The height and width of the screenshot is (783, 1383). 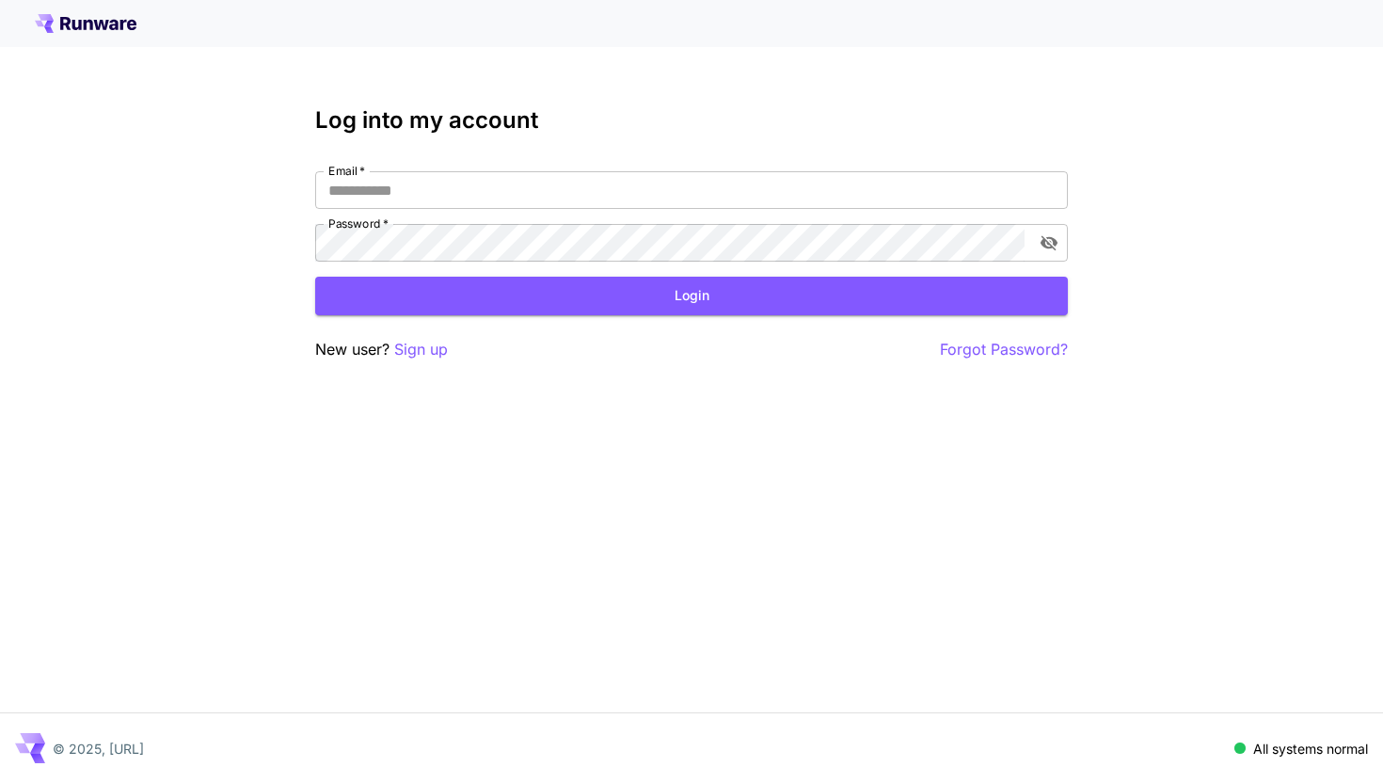 What do you see at coordinates (692, 295) in the screenshot?
I see `button: Login` at bounding box center [692, 295].